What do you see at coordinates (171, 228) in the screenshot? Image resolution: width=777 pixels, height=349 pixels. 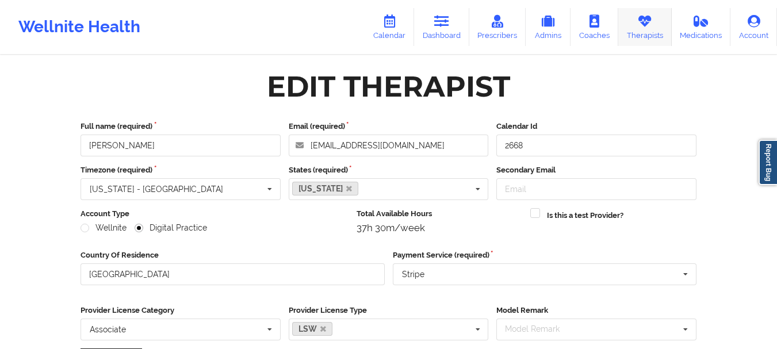 I see `label: Digital Practice` at bounding box center [171, 228].